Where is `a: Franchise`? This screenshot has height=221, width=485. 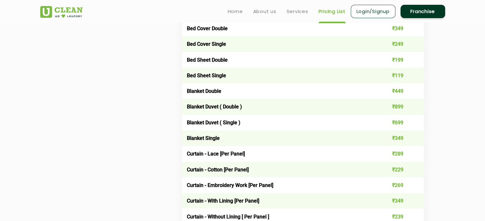
a: Franchise is located at coordinates (423, 11).